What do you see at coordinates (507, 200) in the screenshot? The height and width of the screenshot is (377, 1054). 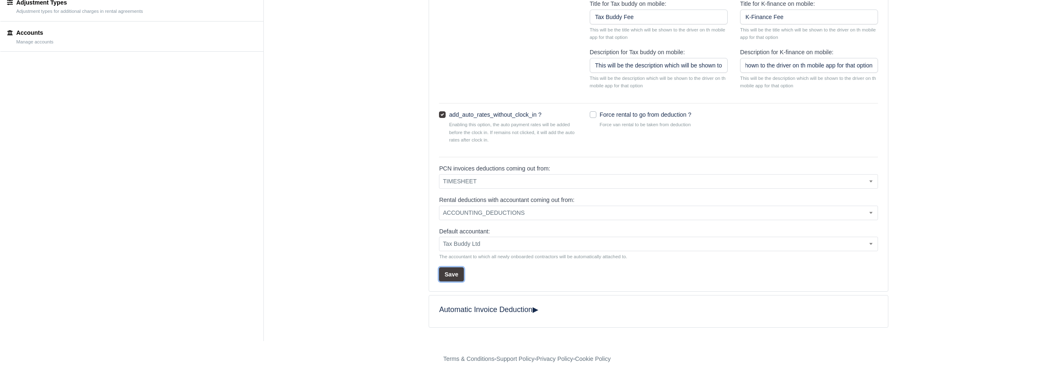 I see `label: Rental deductions with accountant coming out from:` at bounding box center [507, 200].